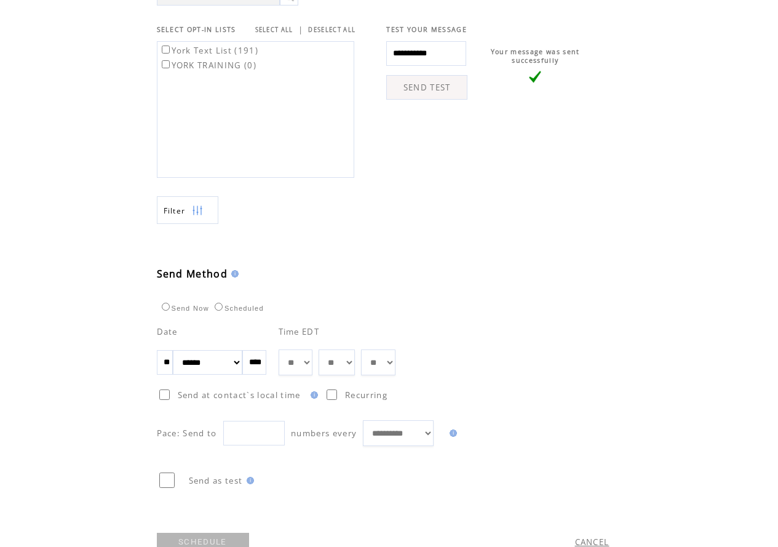  Describe the element at coordinates (187, 433) in the screenshot. I see `span: Pace: Send to` at that location.